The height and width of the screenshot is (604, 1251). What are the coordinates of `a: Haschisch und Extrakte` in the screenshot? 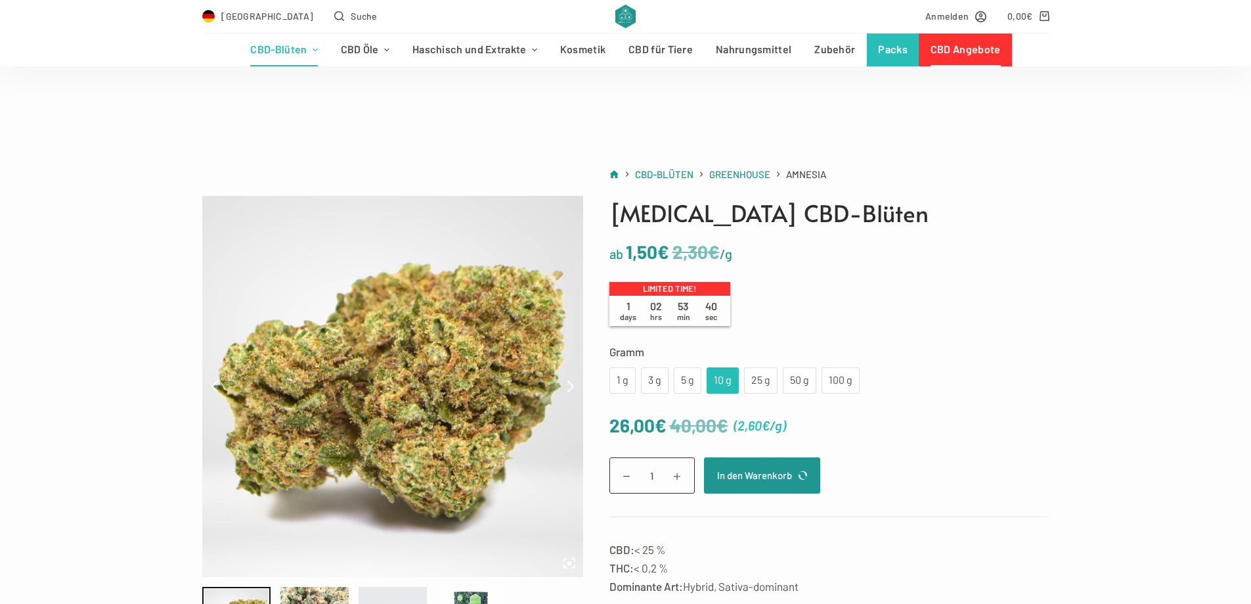 It's located at (474, 50).